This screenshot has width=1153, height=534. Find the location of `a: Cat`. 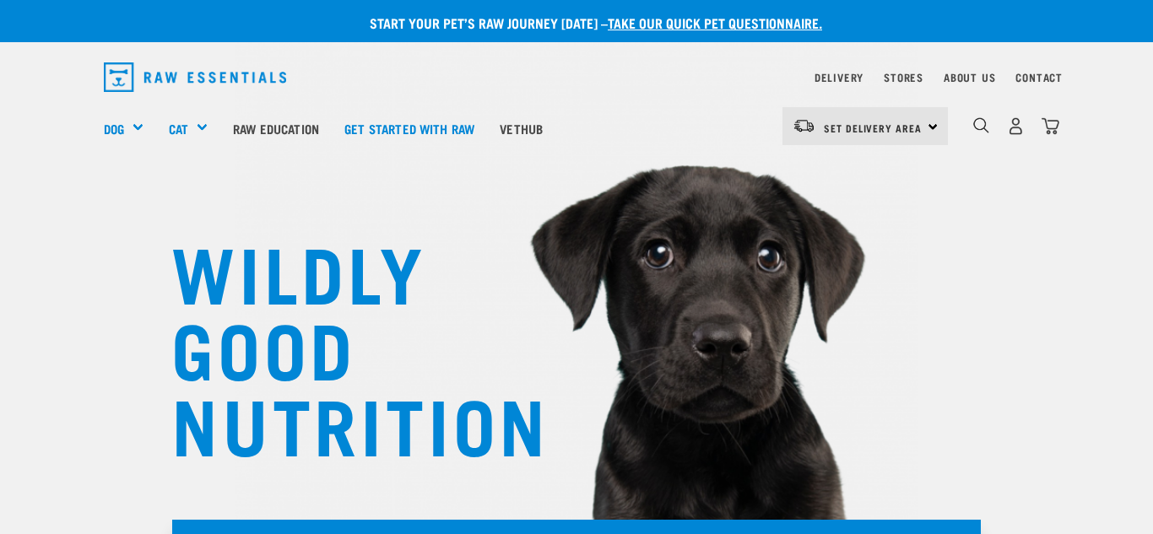

a: Cat is located at coordinates (178, 128).